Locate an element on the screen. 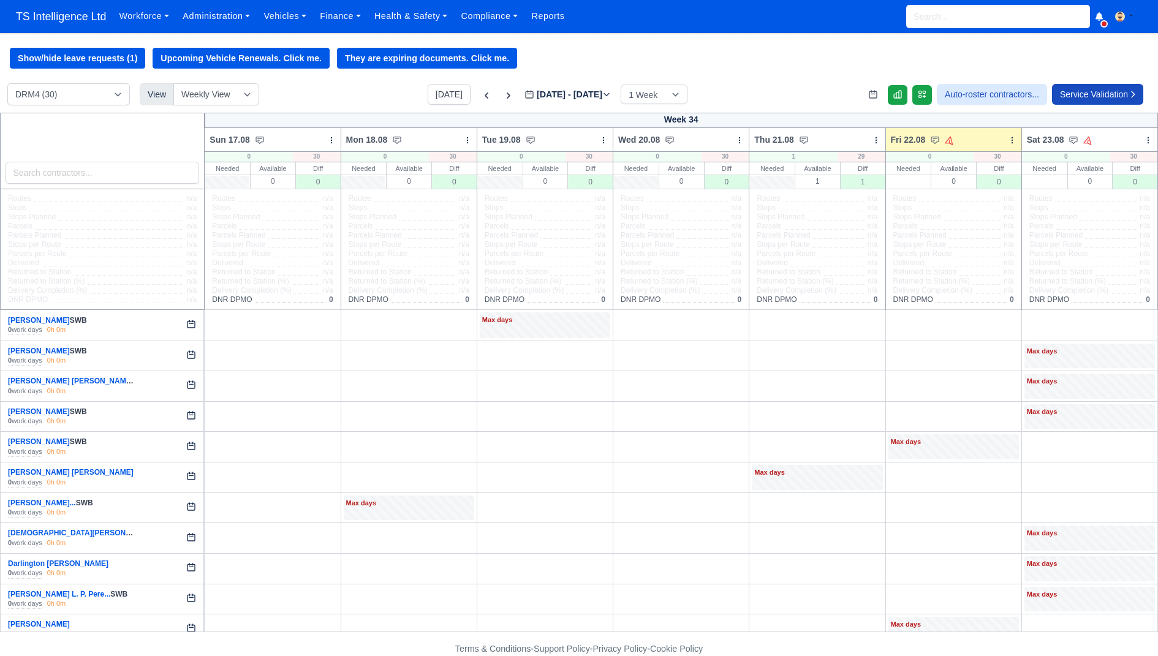  div: Week 34 is located at coordinates (681, 120).